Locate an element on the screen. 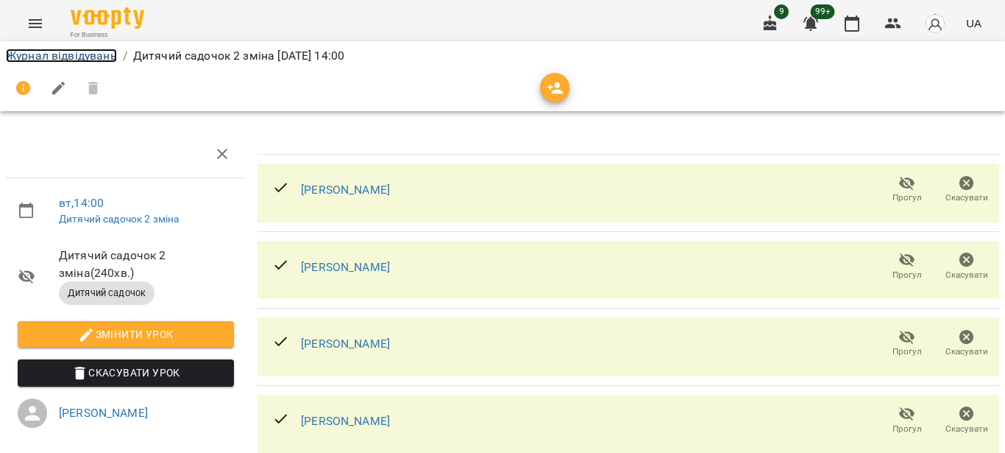  span: UA is located at coordinates (974, 23).